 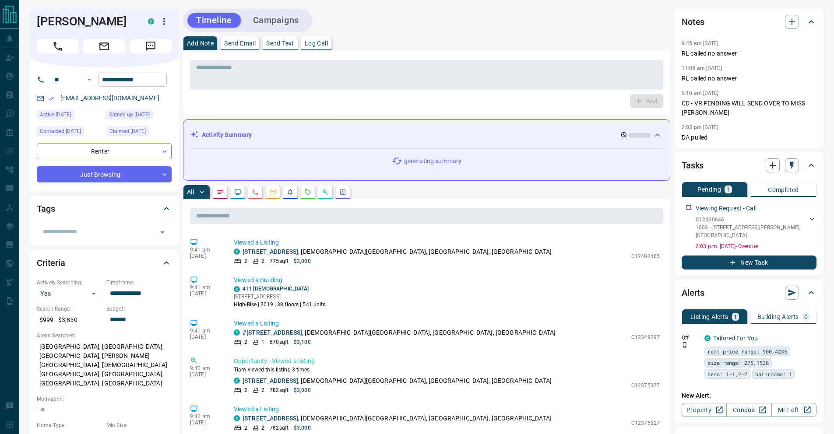 What do you see at coordinates (709, 317) in the screenshot?
I see `p: Listing Alerts` at bounding box center [709, 317].